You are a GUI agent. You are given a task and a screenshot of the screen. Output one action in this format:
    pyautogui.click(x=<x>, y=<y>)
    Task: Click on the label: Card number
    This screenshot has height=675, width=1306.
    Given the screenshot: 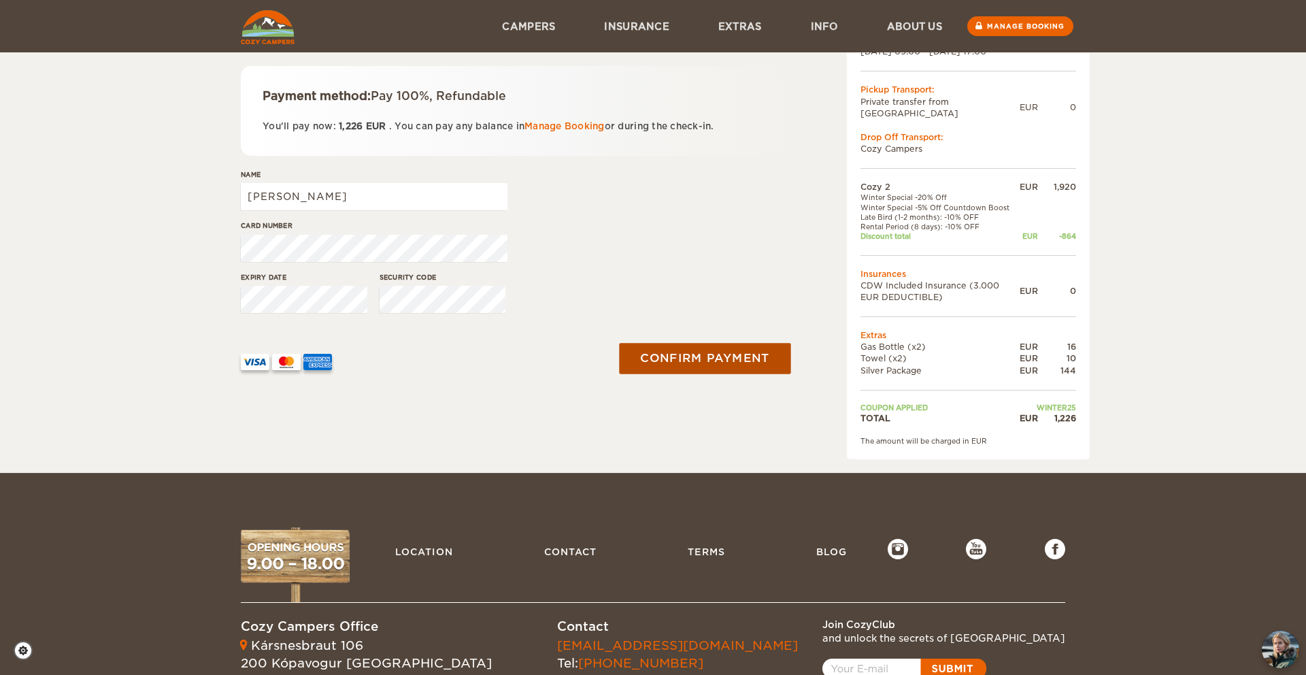 What is the action you would take?
    pyautogui.click(x=374, y=225)
    